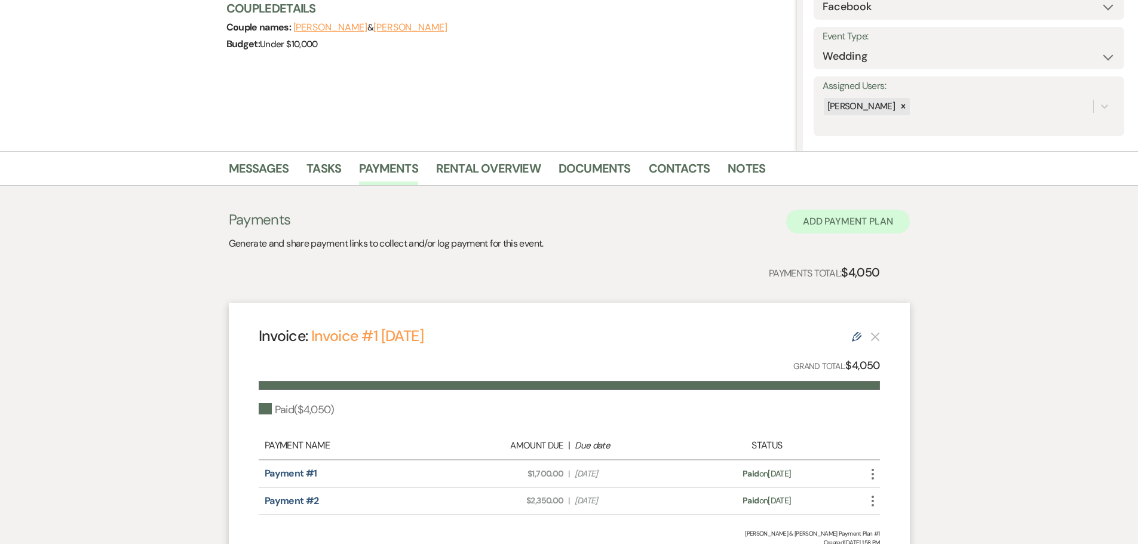 The width and height of the screenshot is (1138, 544). I want to click on span: Under $10,000, so click(288, 44).